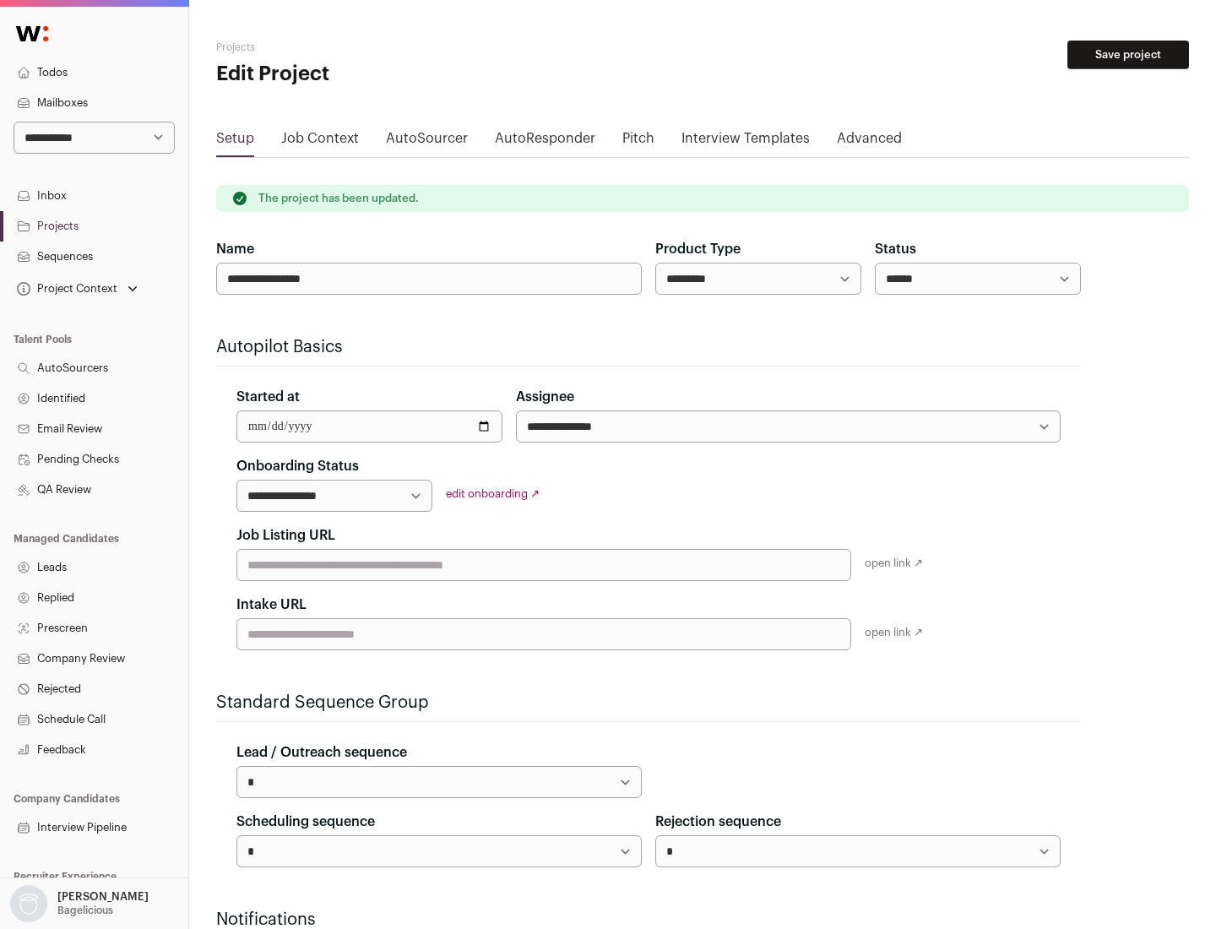 The height and width of the screenshot is (929, 1216). I want to click on label: Assignee, so click(545, 397).